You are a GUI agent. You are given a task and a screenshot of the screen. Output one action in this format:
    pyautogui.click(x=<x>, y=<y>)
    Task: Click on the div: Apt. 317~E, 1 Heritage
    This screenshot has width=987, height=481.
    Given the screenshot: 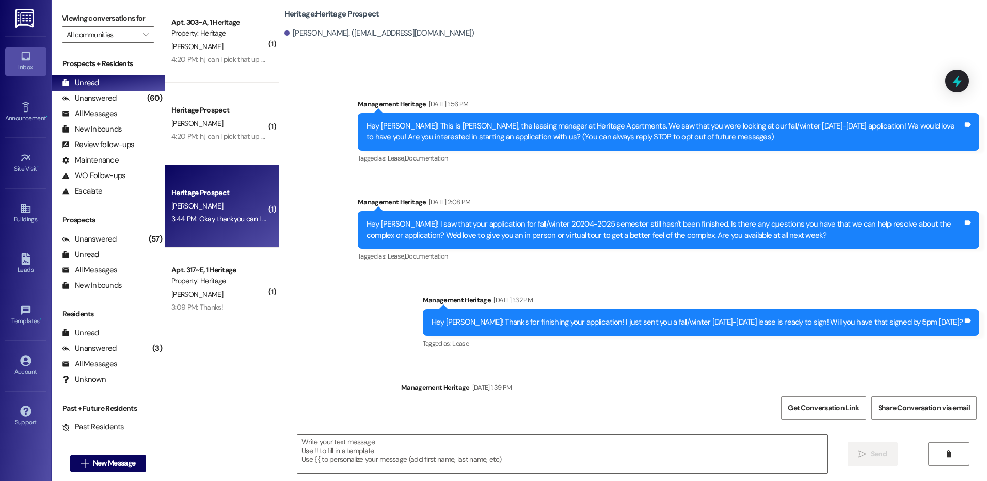 What is the action you would take?
    pyautogui.click(x=219, y=270)
    